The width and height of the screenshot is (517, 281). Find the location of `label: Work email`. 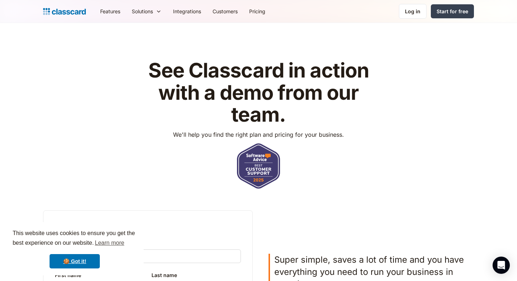

label: Work email is located at coordinates (148, 244).